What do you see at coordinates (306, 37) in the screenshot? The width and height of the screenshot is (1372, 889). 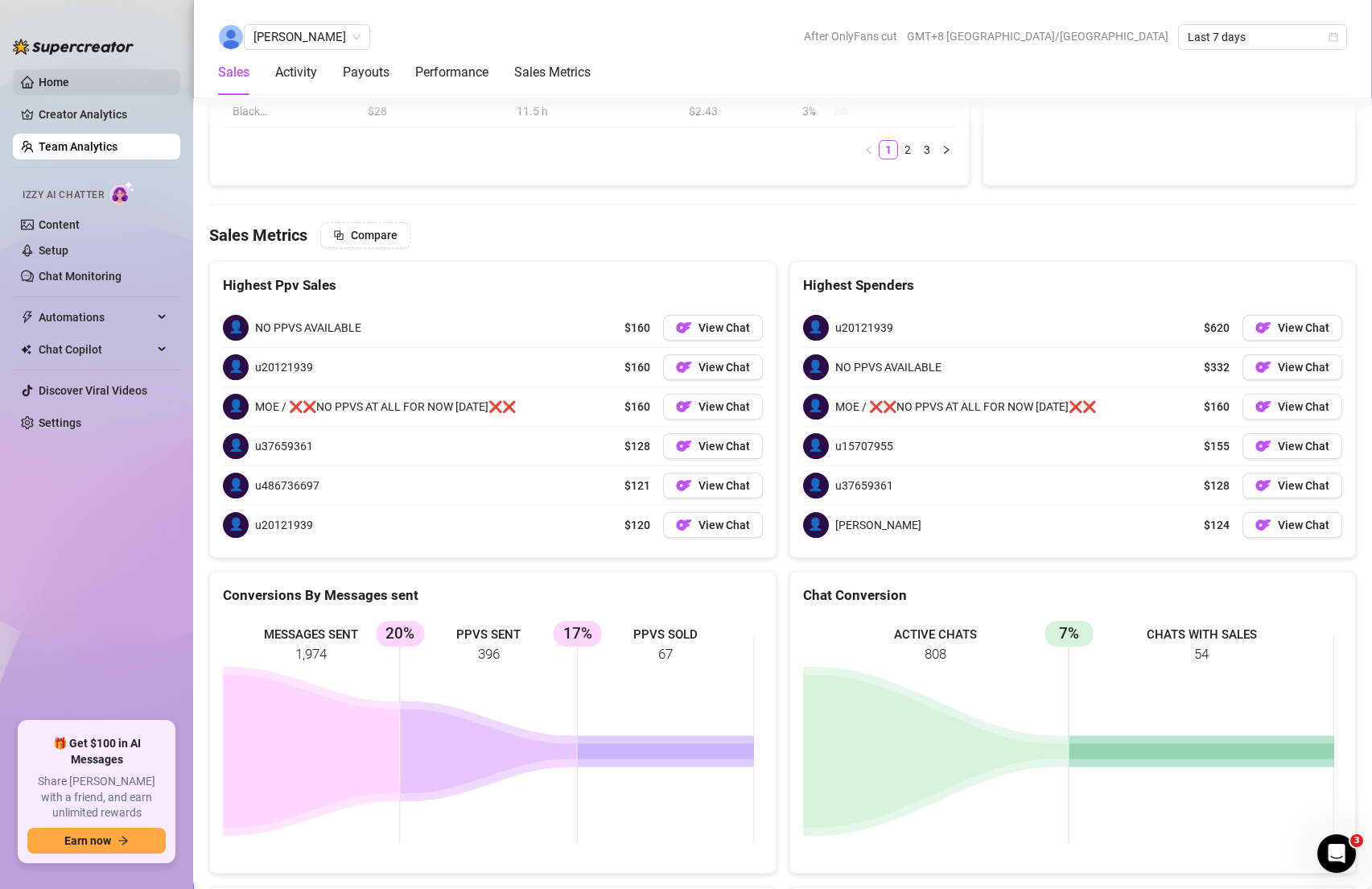 I see `span: Katrina Mendiola` at bounding box center [306, 37].